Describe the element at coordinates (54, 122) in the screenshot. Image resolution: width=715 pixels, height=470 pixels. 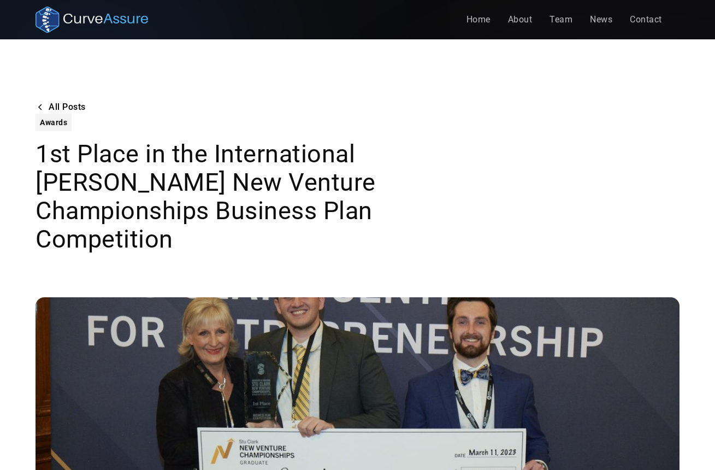
I see `a: Awards` at that location.